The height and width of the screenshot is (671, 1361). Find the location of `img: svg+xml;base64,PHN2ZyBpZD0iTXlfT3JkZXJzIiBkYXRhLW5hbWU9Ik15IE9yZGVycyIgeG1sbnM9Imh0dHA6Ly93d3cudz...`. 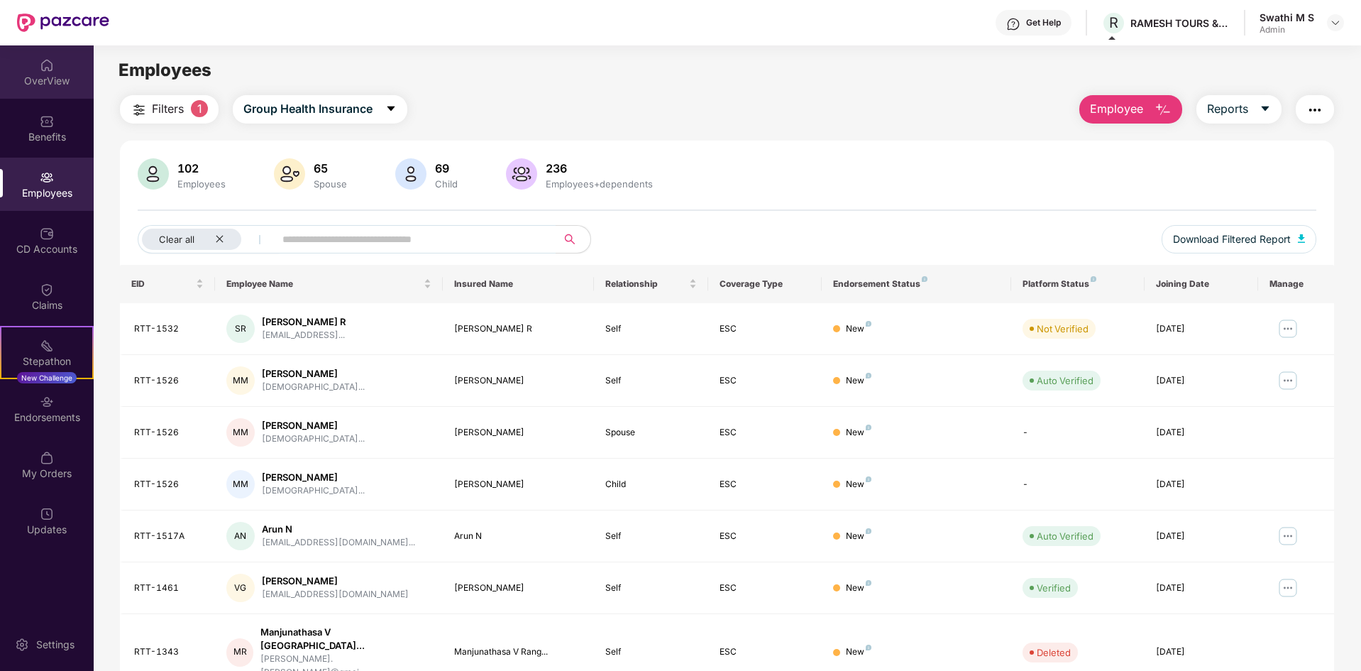

img: svg+xml;base64,PHN2ZyBpZD0iTXlfT3JkZXJzIiBkYXRhLW5hbWU9Ik15IE9yZGVycyIgeG1sbnM9Imh0dHA6Ly93d3cudz... is located at coordinates (47, 458).